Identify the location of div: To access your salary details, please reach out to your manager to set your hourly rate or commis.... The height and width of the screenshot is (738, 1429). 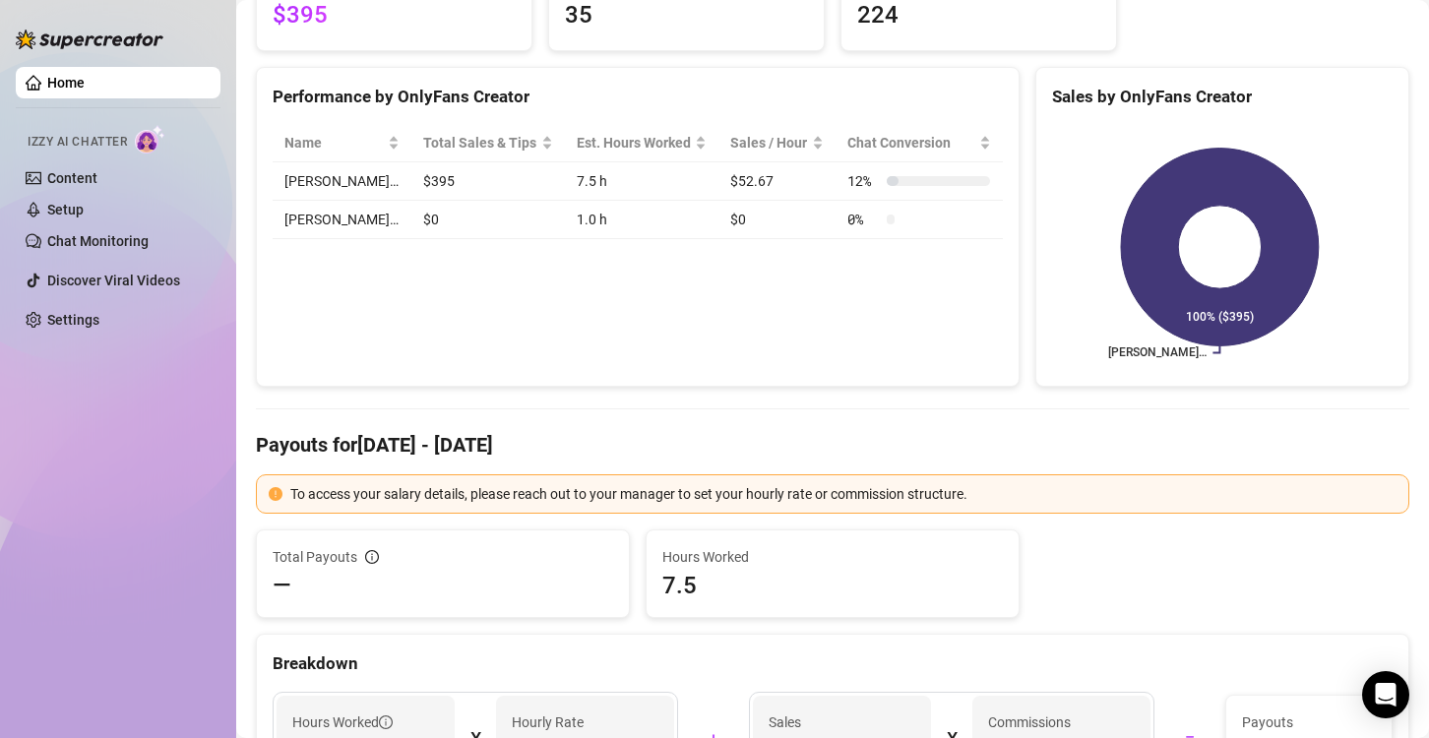
(844, 494).